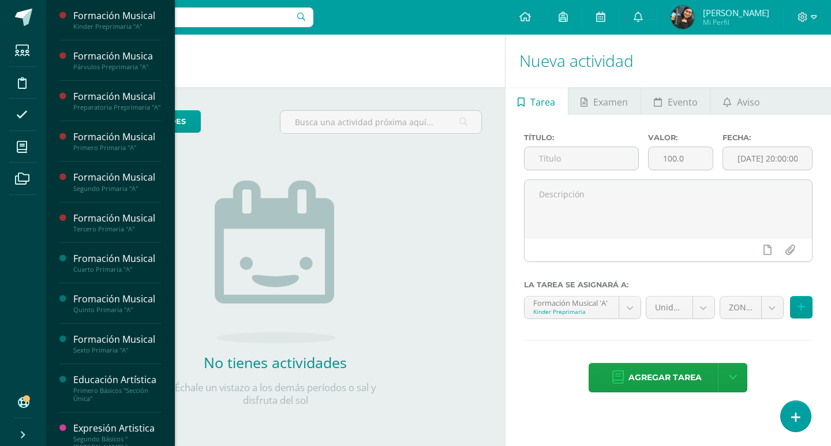  What do you see at coordinates (184, 17) in the screenshot?
I see `input: Busca un usuario...` at bounding box center [184, 17].